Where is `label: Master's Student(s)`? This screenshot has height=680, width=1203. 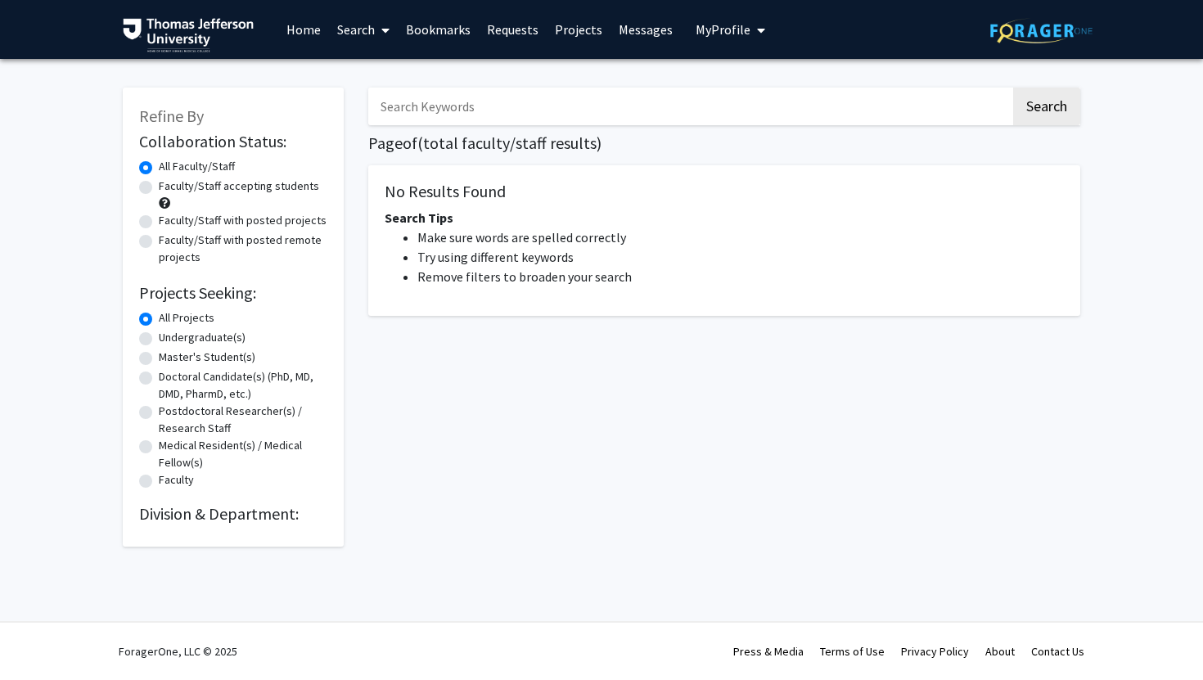 label: Master's Student(s) is located at coordinates (207, 357).